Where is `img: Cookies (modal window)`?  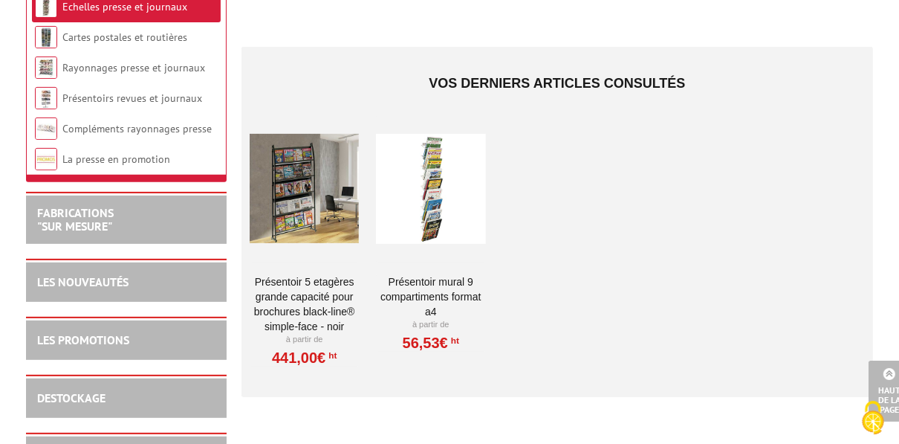
img: Cookies (modal window) is located at coordinates (873, 418).